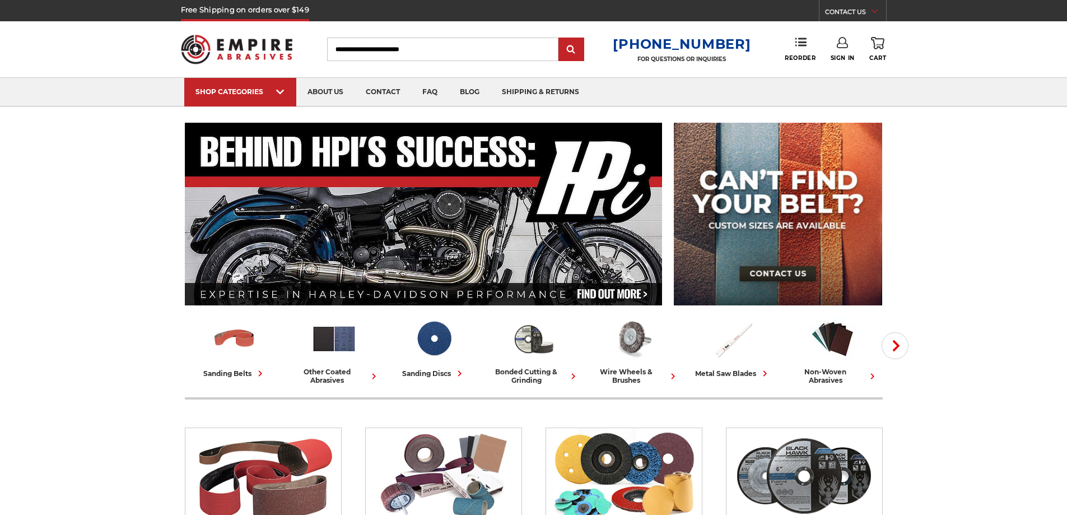  What do you see at coordinates (424, 214) in the screenshot?
I see `a: Banner for an interview featuring Horsepower Inc who makes Harley performance upgrades featured o...` at bounding box center [424, 214].